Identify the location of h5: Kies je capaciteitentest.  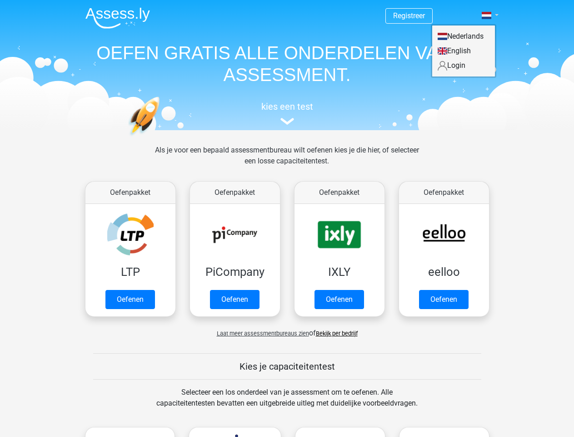
(287, 366).